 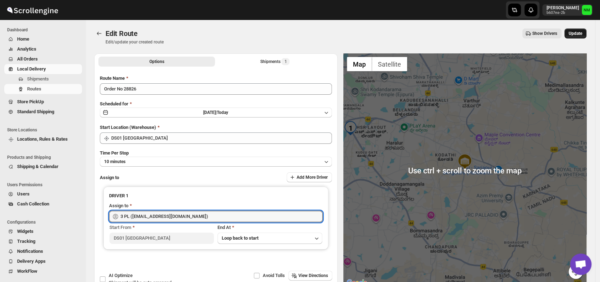 What do you see at coordinates (120, 227) in the screenshot?
I see `span: Start From` at bounding box center [120, 227].